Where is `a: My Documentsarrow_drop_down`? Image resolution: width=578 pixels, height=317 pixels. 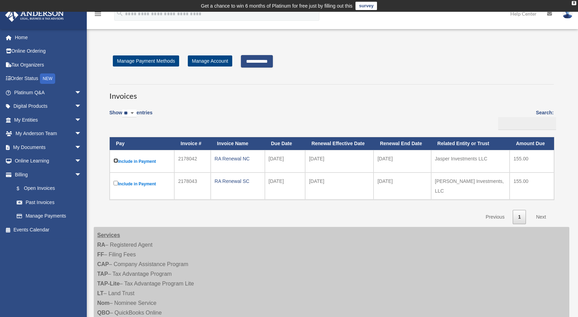 a: My Documentsarrow_drop_down is located at coordinates (48, 147).